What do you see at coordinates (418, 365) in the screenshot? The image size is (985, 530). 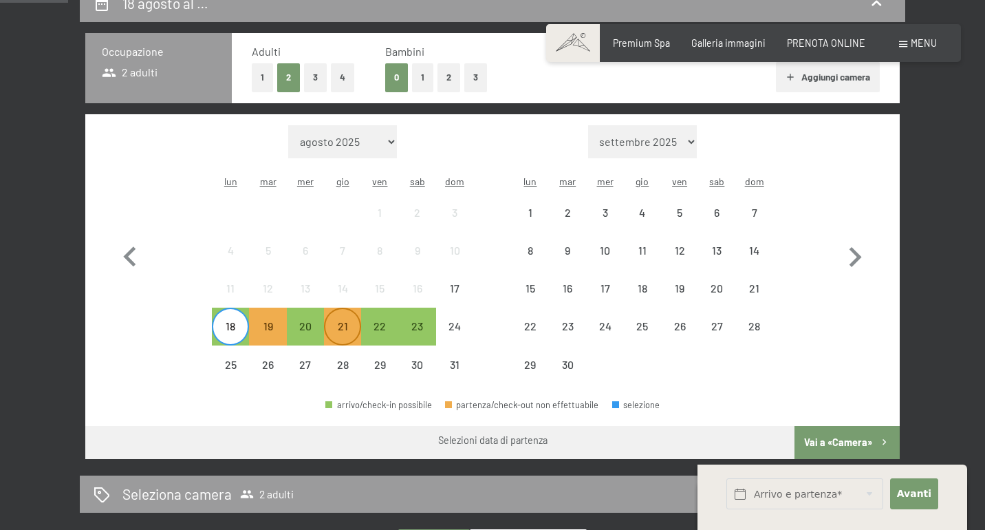 I see `div: Sat Aug 30 2025` at bounding box center [418, 365].